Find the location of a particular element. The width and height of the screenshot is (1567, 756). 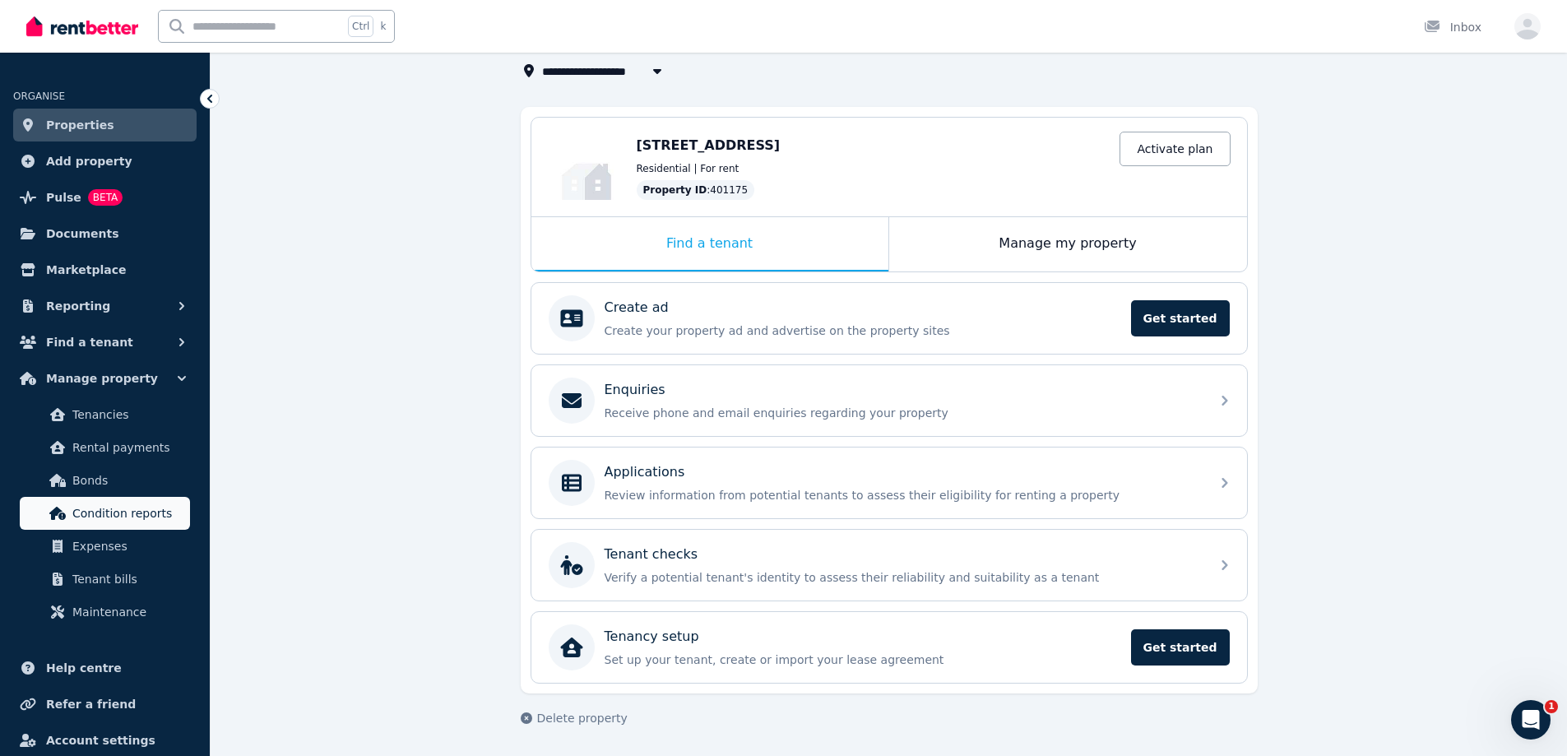

div: : 401175 is located at coordinates (696, 190).